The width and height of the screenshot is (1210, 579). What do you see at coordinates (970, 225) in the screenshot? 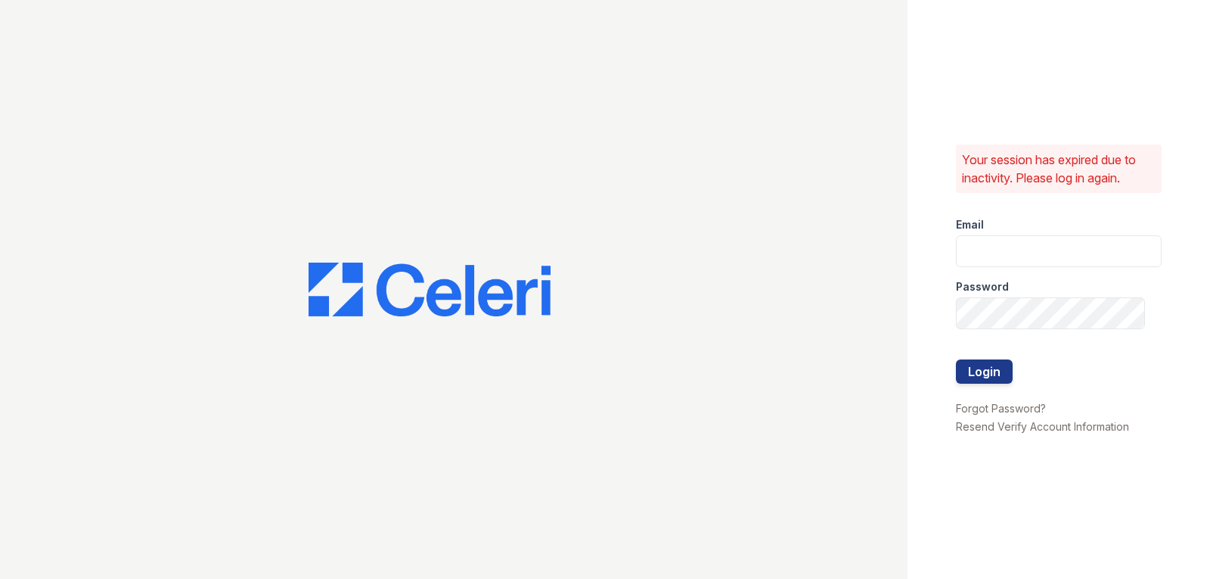
I see `label: Email` at bounding box center [970, 225].